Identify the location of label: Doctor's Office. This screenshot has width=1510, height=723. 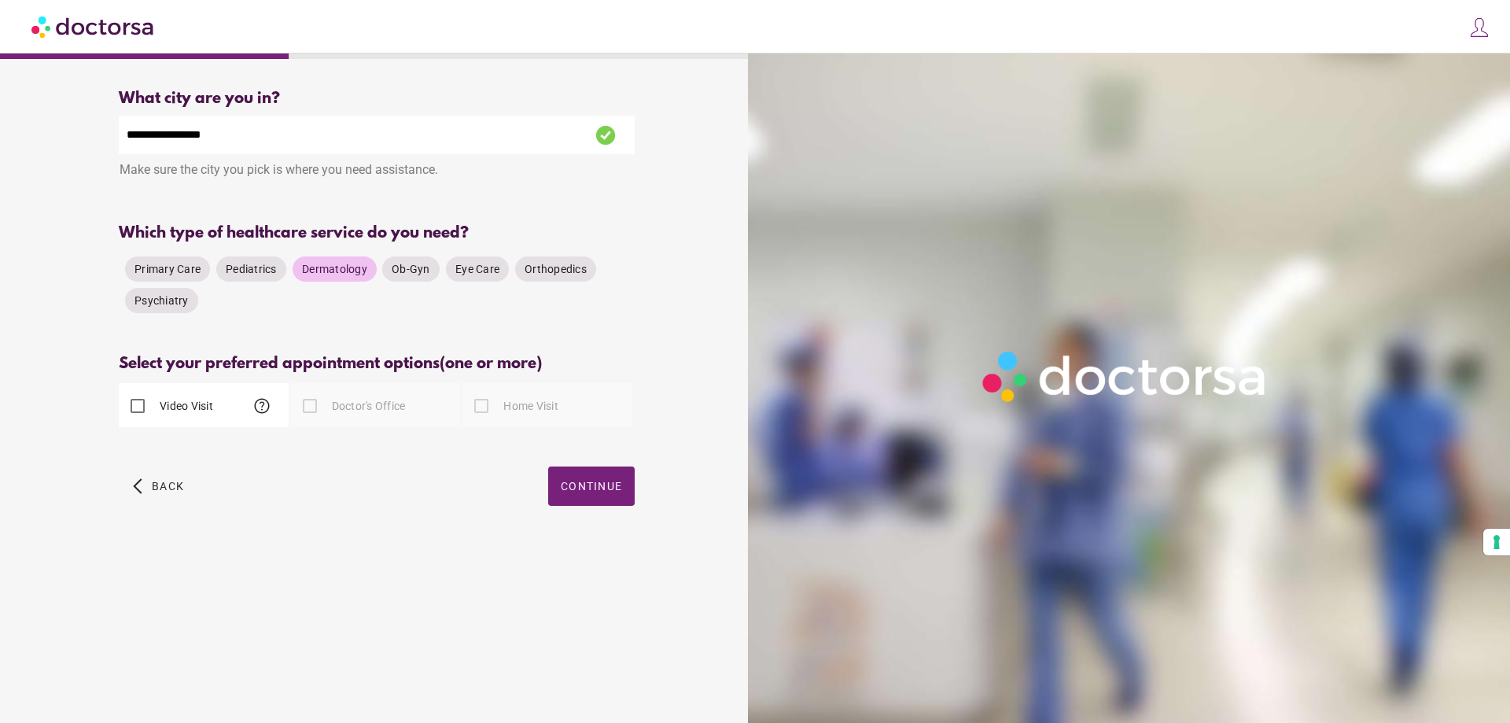
(367, 406).